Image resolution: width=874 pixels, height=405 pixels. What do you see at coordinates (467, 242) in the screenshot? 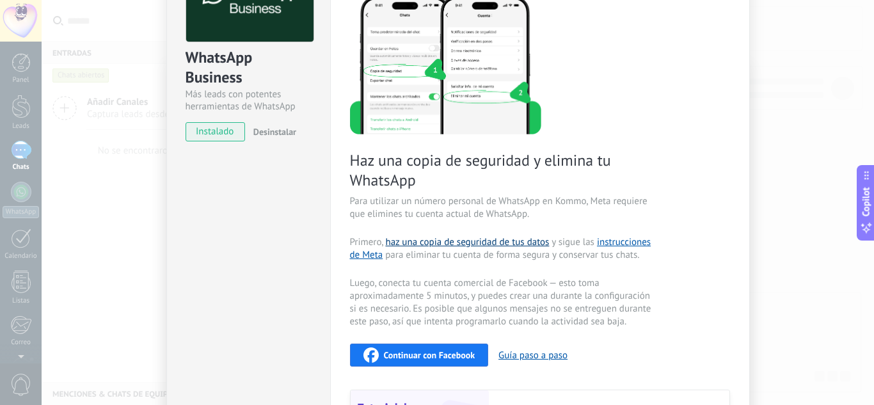
I see `a: haz una copia de seguridad de tus datos` at bounding box center [467, 242].